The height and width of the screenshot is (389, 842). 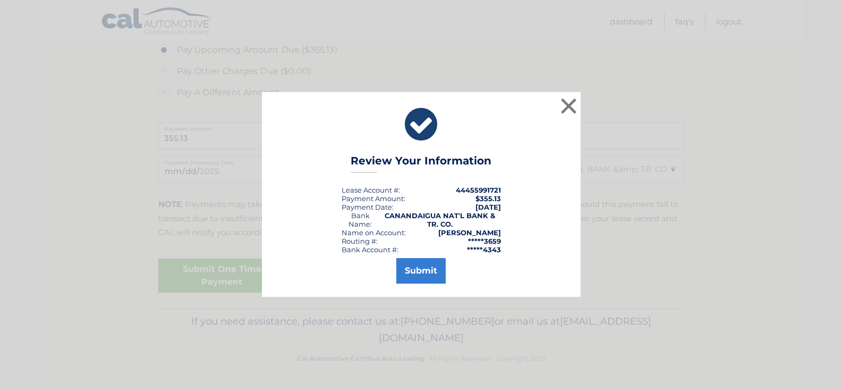 I want to click on div: Name on Account:, so click(x=374, y=232).